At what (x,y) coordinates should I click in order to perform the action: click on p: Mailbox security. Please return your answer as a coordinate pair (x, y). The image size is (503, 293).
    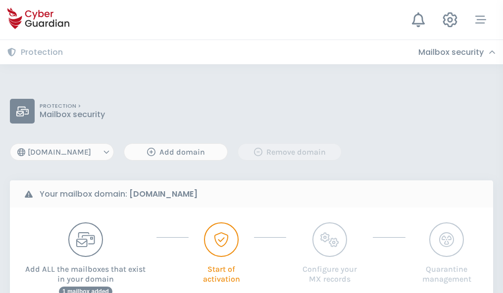
    Looking at the image, I should click on (72, 115).